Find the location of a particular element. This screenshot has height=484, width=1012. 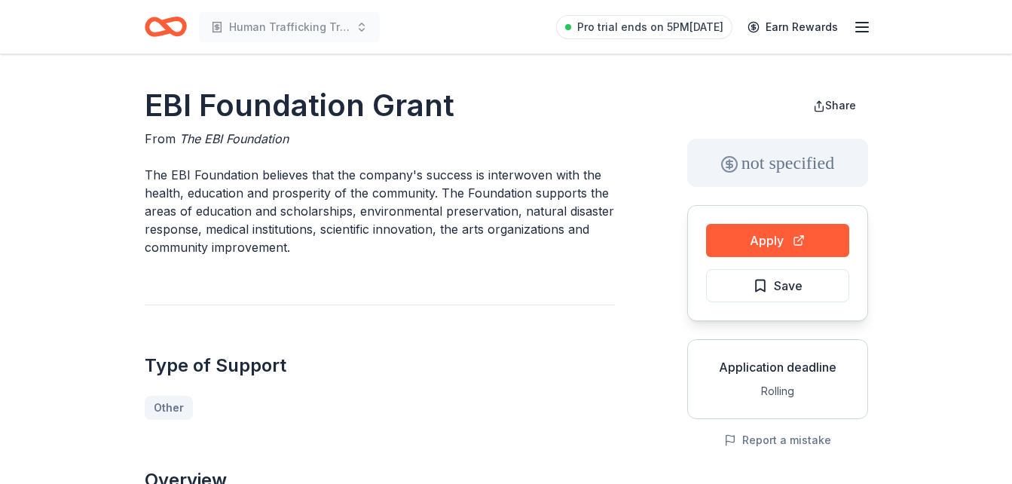

span: Share is located at coordinates (840, 105).